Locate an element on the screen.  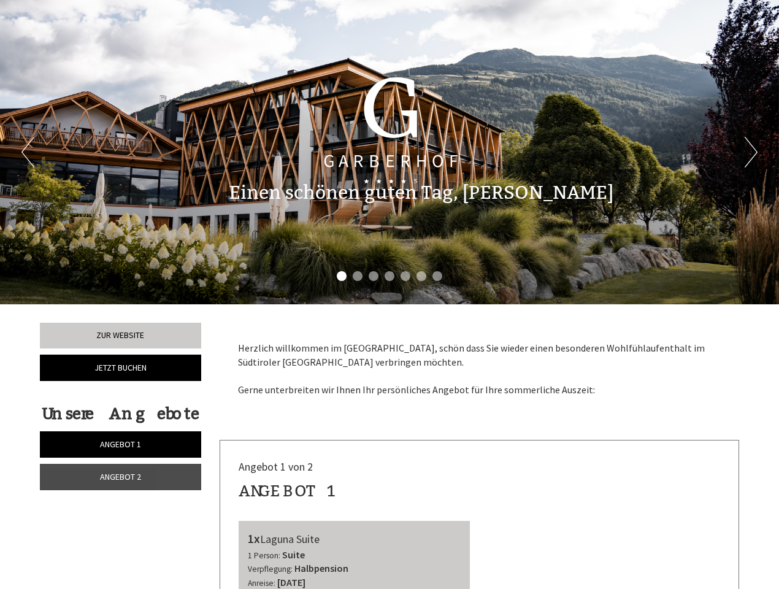
span: Angebot 2 is located at coordinates (120, 477).